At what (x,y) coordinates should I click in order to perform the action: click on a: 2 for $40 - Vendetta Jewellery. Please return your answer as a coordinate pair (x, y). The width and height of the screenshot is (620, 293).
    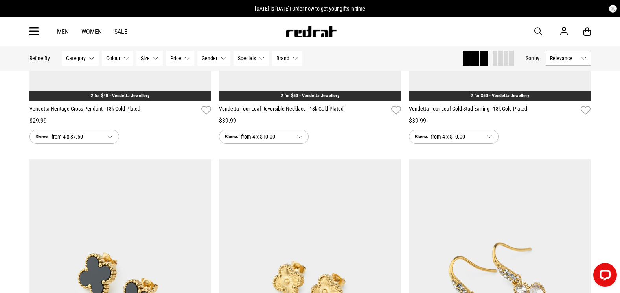
    Looking at the image, I should click on (120, 96).